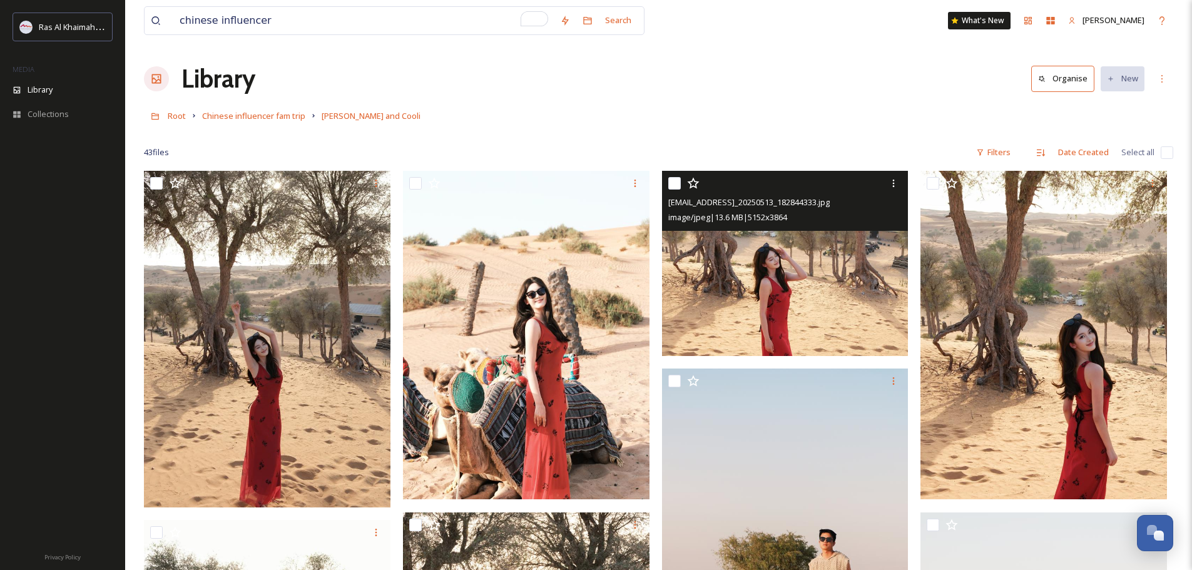  Describe the element at coordinates (1063, 78) in the screenshot. I see `button: Organise` at that location.